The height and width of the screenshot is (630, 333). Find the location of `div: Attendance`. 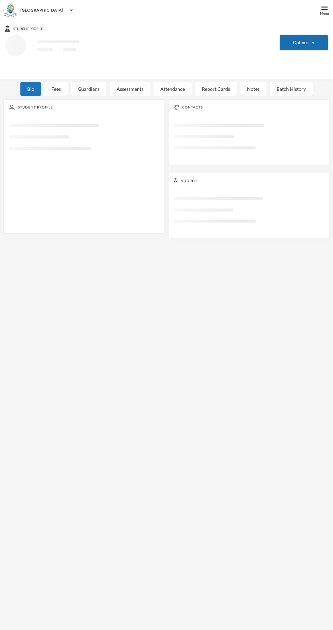

div: Attendance is located at coordinates (173, 89).